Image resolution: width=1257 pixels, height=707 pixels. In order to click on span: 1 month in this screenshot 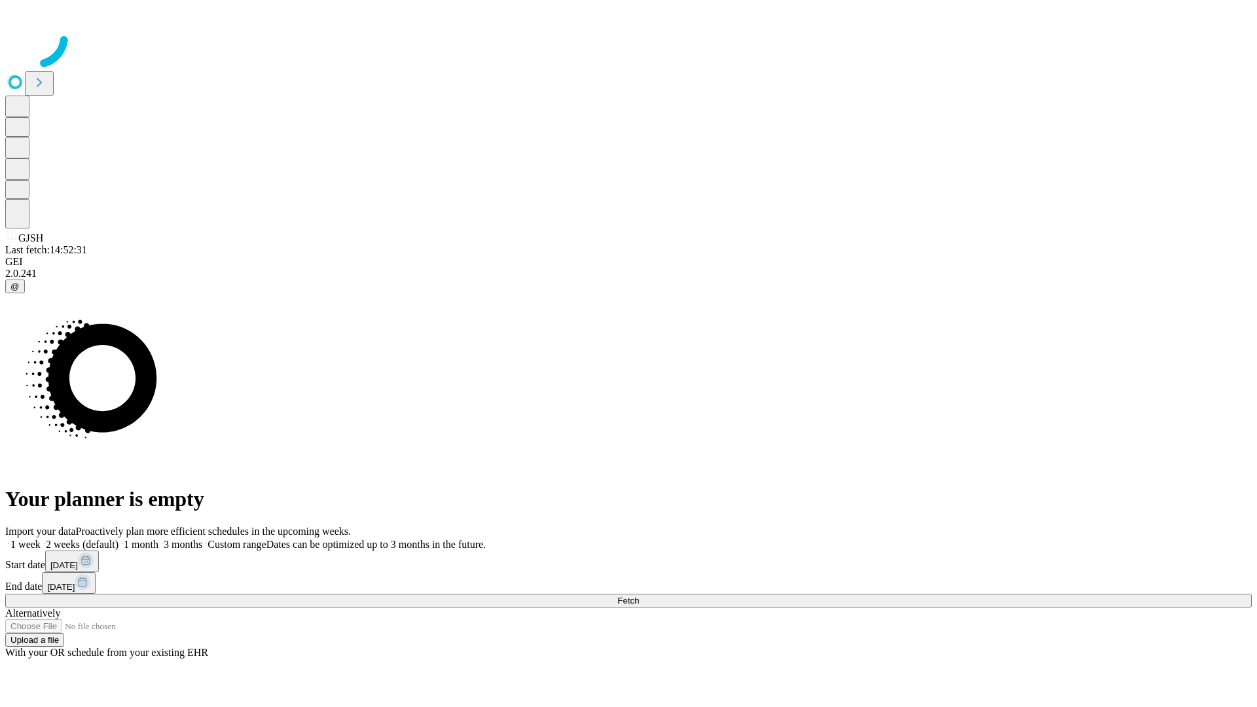, I will do `click(141, 544)`.